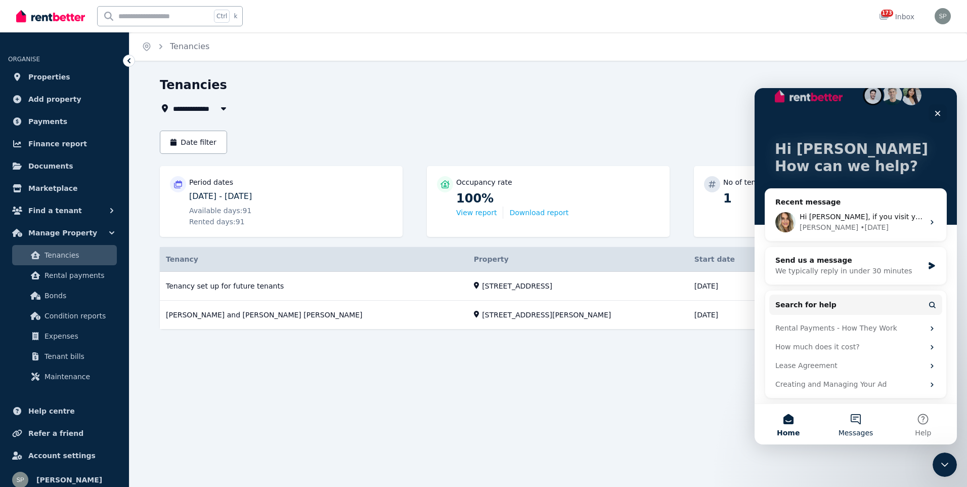 Image resolution: width=967 pixels, height=487 pixels. I want to click on button: Download report, so click(539, 212).